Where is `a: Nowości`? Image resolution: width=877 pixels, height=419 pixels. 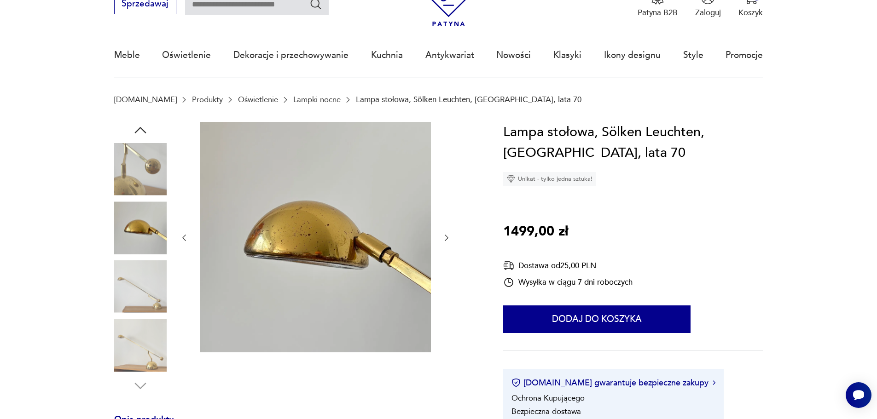
a: Nowości is located at coordinates (513, 55).